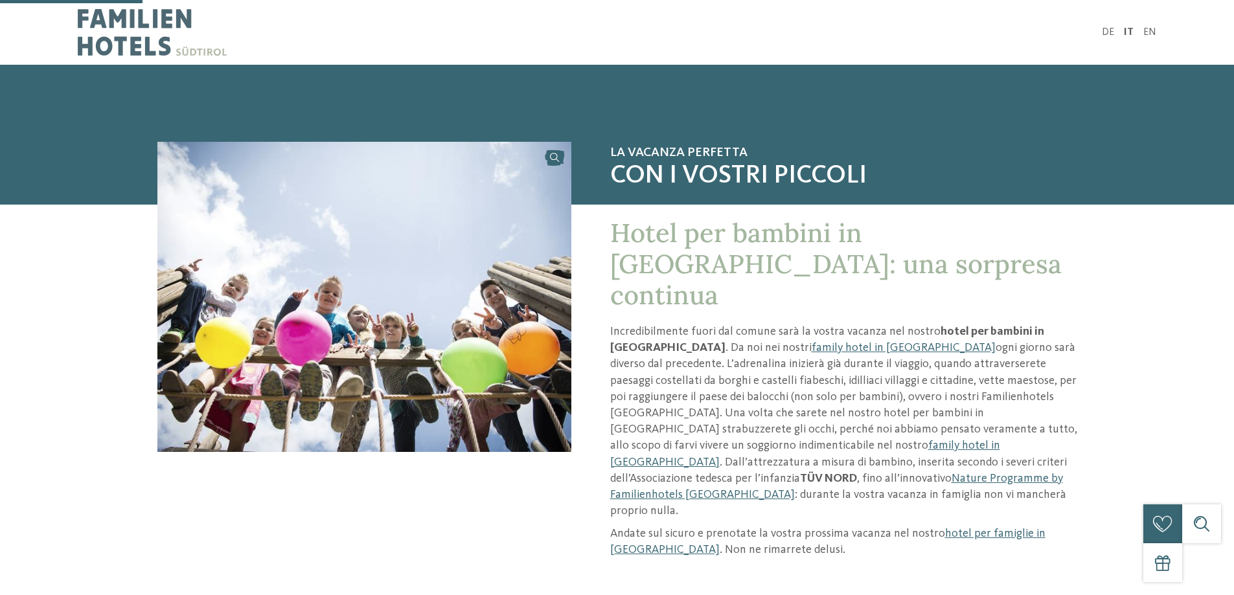 Image resolution: width=1234 pixels, height=595 pixels. What do you see at coordinates (844, 153) in the screenshot?
I see `span: La vacanza perfetta` at bounding box center [844, 153].